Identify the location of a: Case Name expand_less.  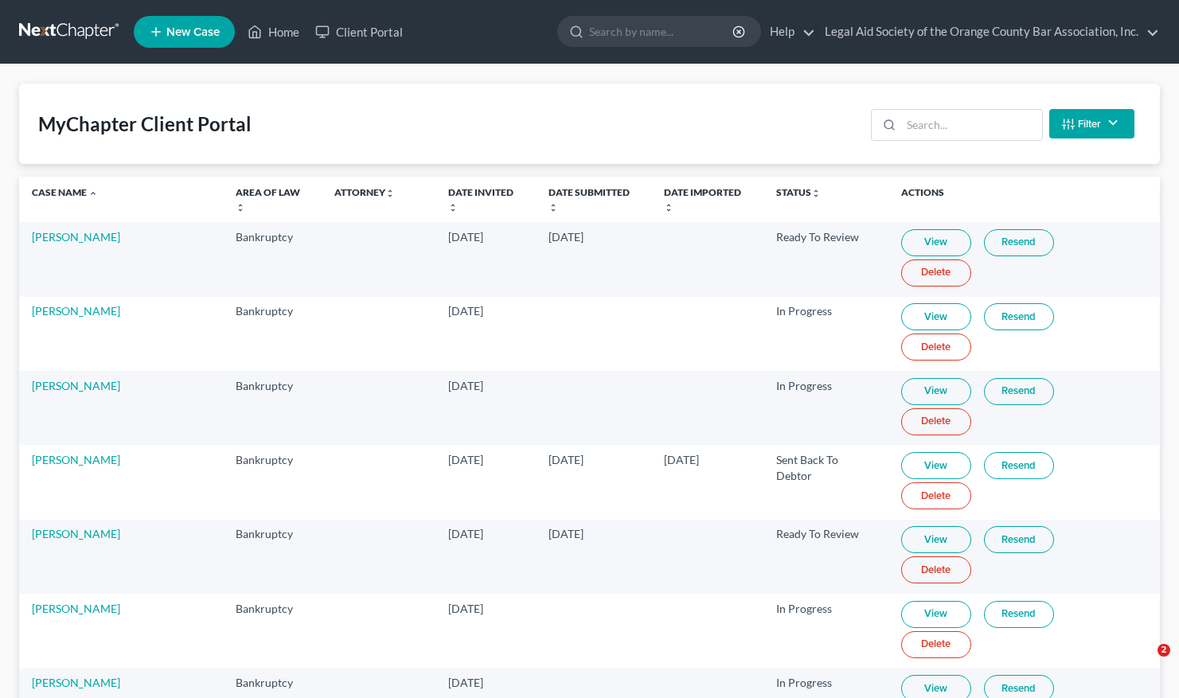
(65, 192).